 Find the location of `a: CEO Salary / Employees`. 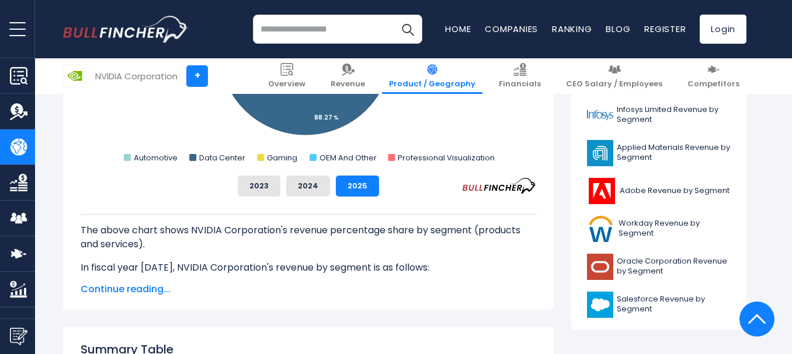

a: CEO Salary / Employees is located at coordinates (614, 76).